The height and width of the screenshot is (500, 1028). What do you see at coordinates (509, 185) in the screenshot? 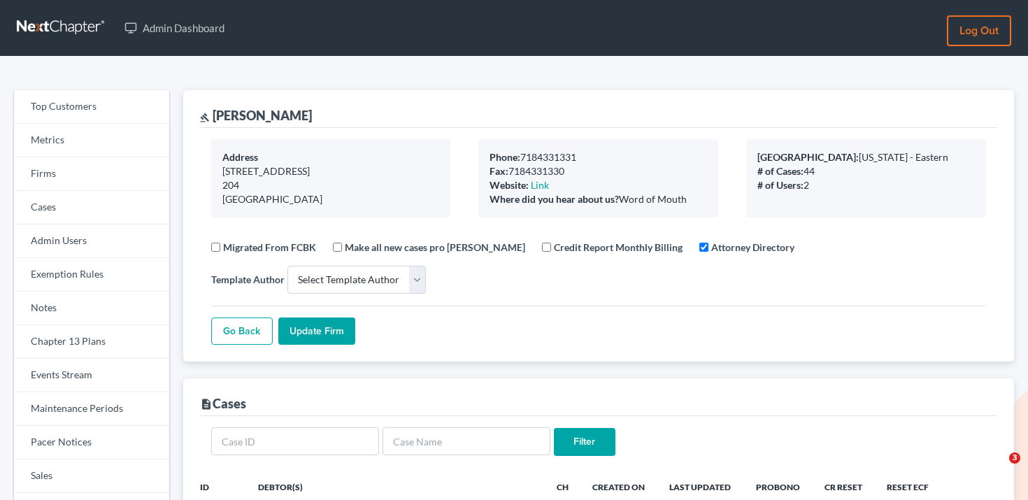
I see `b: Website:` at bounding box center [509, 185].